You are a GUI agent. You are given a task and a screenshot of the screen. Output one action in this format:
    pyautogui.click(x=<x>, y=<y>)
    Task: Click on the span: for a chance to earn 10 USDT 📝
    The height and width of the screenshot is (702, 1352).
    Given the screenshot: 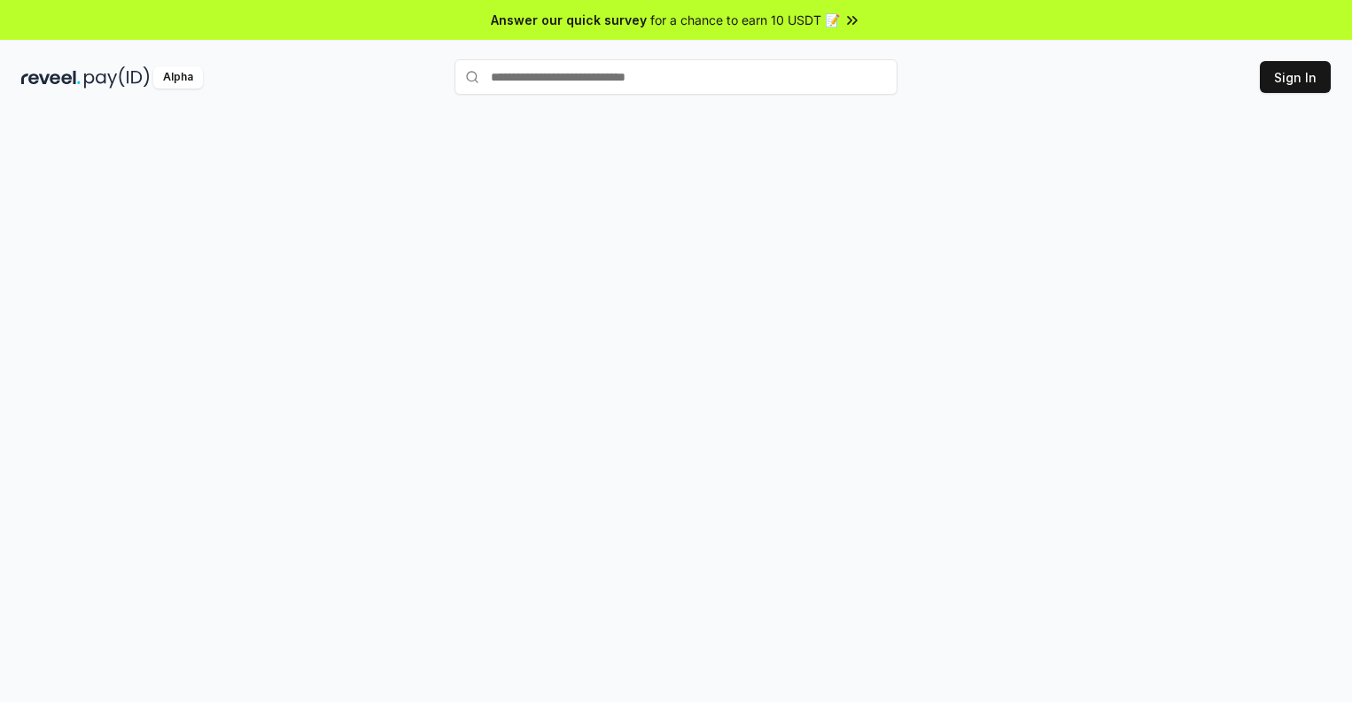 What is the action you would take?
    pyautogui.click(x=745, y=19)
    